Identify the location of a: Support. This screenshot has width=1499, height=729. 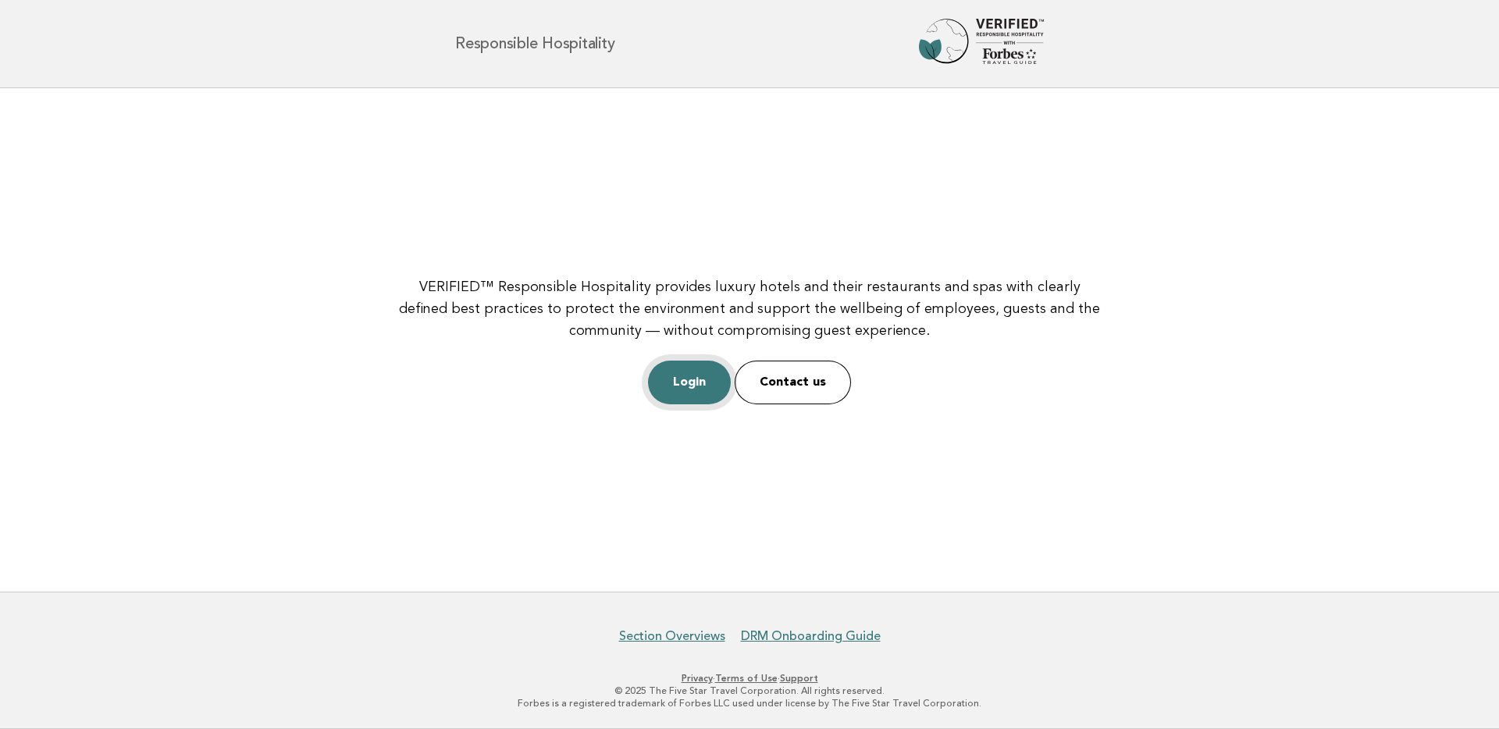
(799, 678).